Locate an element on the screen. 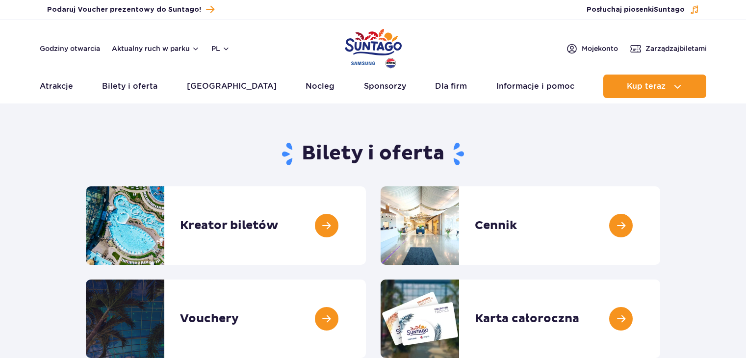 The image size is (746, 358). button: pl is located at coordinates (221, 49).